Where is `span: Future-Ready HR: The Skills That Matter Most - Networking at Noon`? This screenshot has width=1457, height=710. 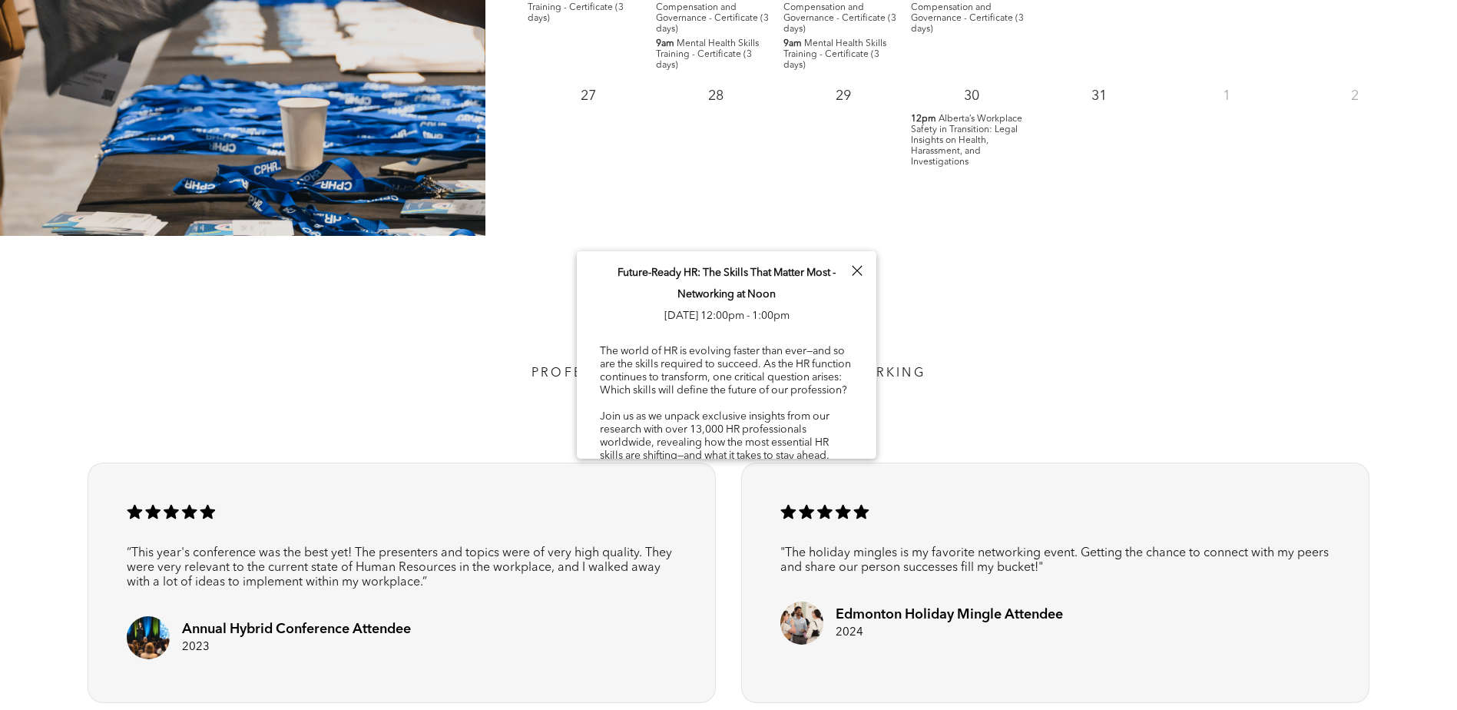 span: Future-Ready HR: The Skills That Matter Most - Networking at Noon is located at coordinates (727, 283).